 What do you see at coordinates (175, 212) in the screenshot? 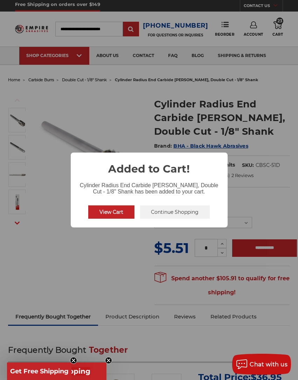
I see `button: Continue Shopping` at bounding box center [175, 212].